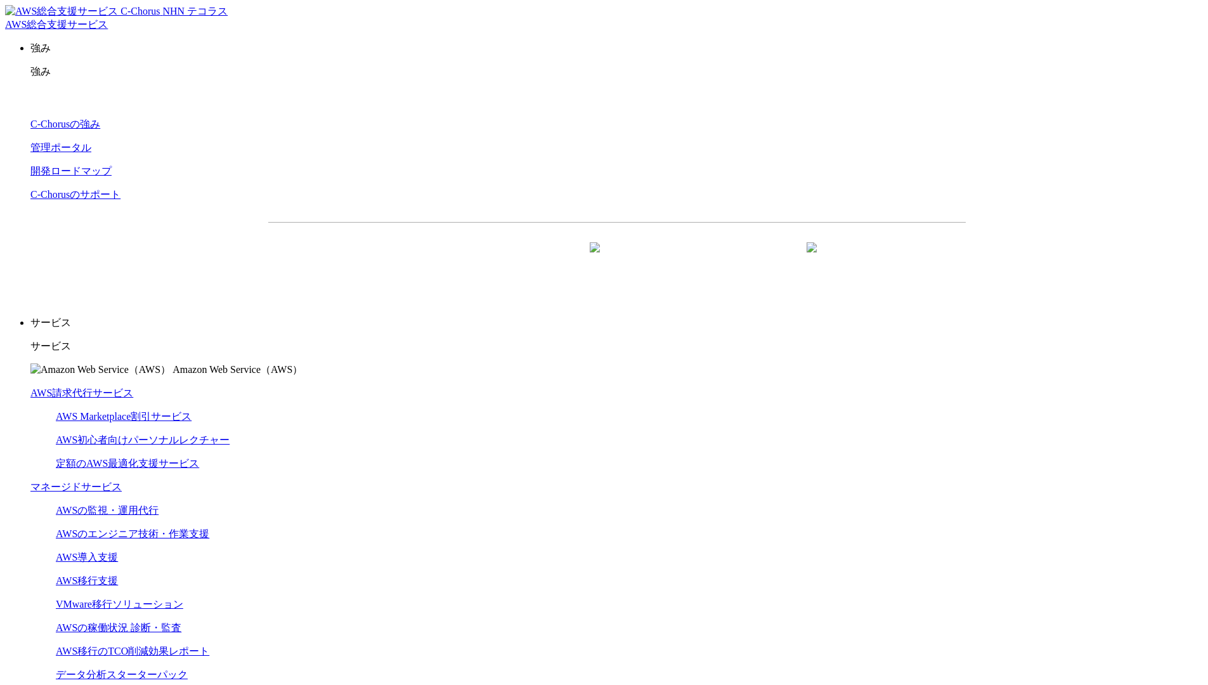  I want to click on img: AWS総合支援サービス C-Chorus, so click(82, 11).